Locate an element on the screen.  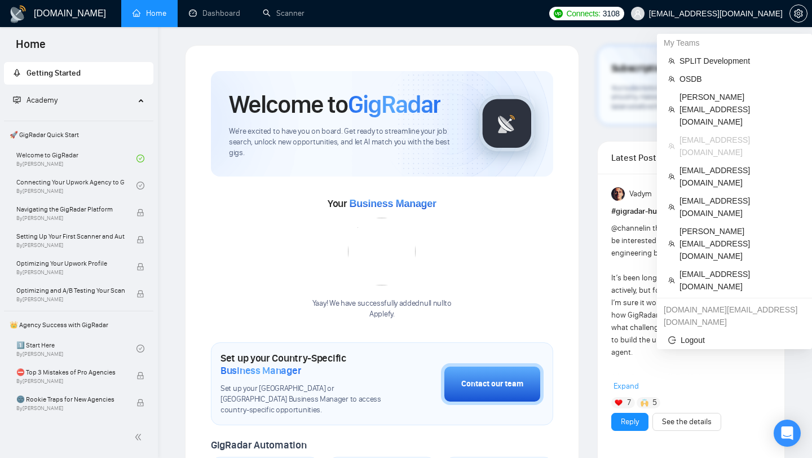
span: 🌚 Rookie Traps for New Agencies is located at coordinates (71, 399).